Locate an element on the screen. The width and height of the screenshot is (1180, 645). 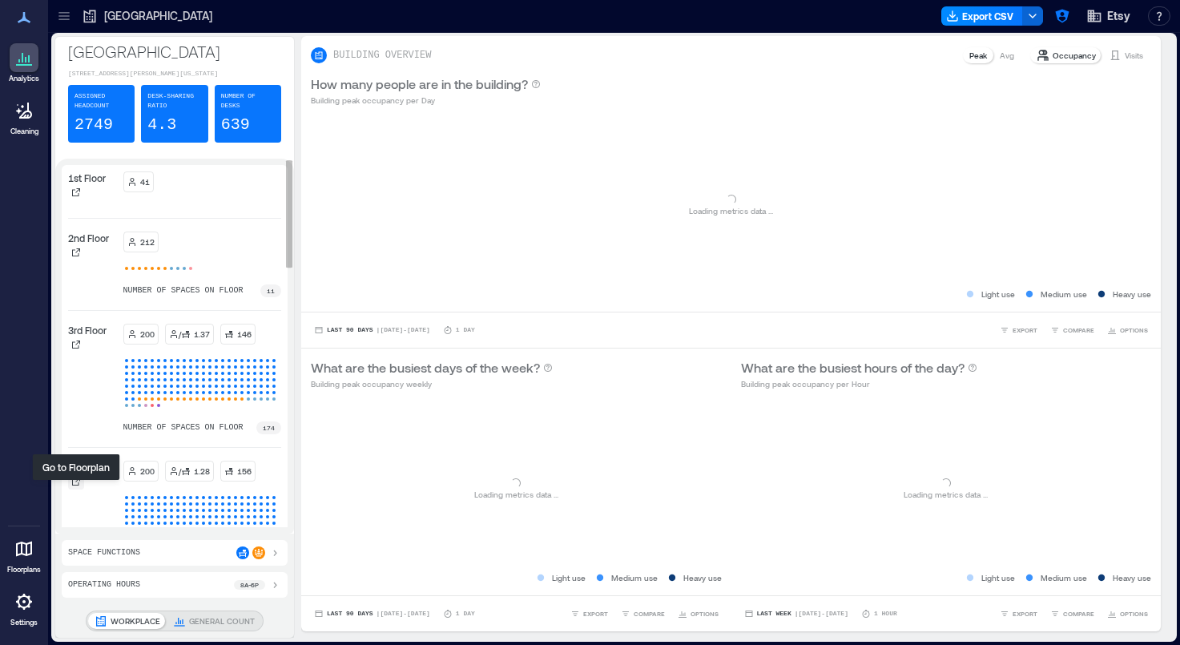
p: 41 is located at coordinates (145, 182).